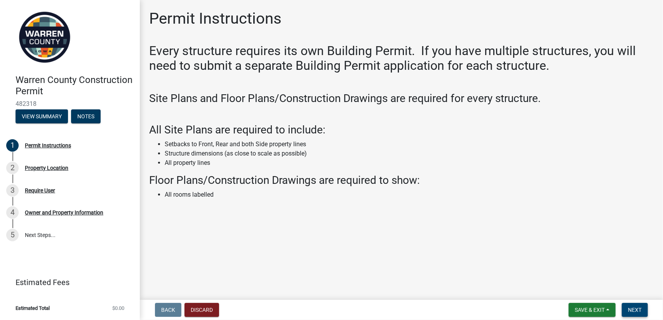  What do you see at coordinates (118, 308) in the screenshot?
I see `span: $0.00` at bounding box center [118, 308].